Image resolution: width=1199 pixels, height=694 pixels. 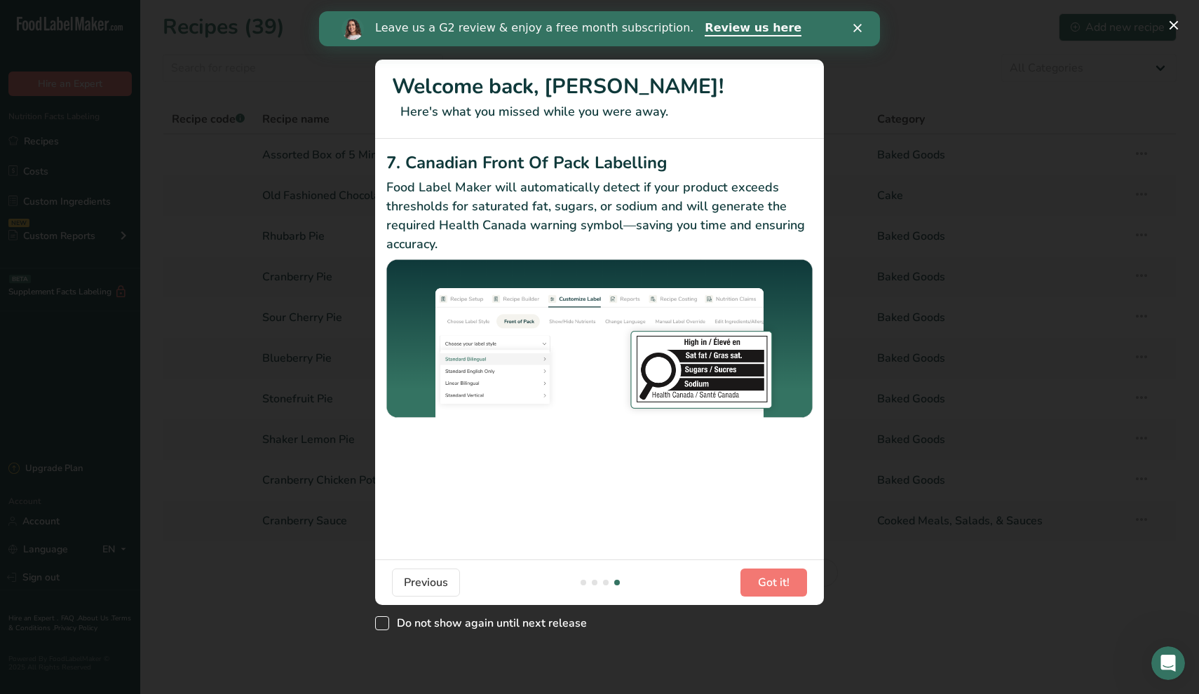 What do you see at coordinates (426, 583) in the screenshot?
I see `button: Previous` at bounding box center [426, 583].